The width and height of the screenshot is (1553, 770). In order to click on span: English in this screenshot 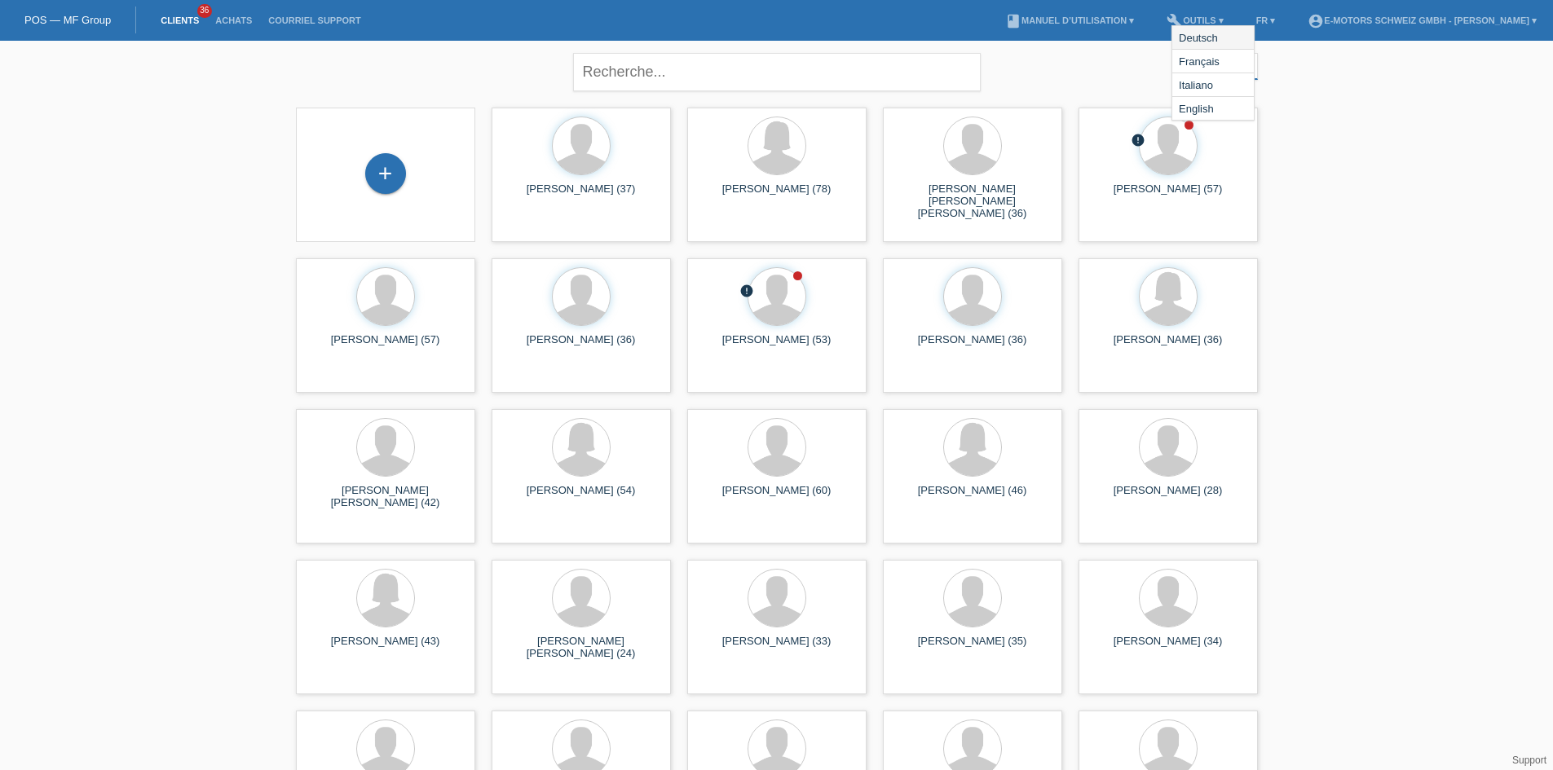, I will do `click(1196, 108)`.